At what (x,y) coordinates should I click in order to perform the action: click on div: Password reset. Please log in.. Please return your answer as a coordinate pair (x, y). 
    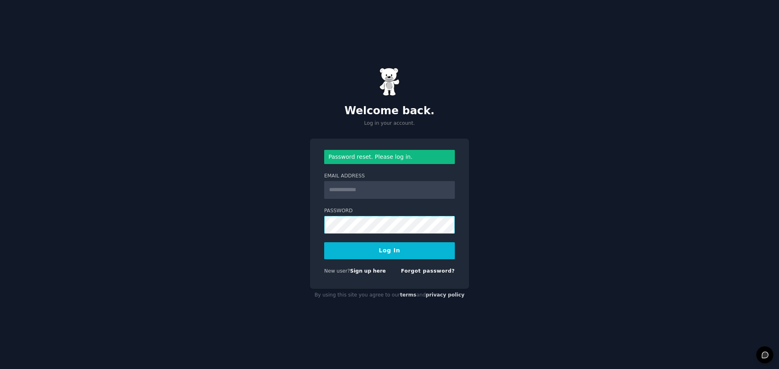
    Looking at the image, I should click on (389, 157).